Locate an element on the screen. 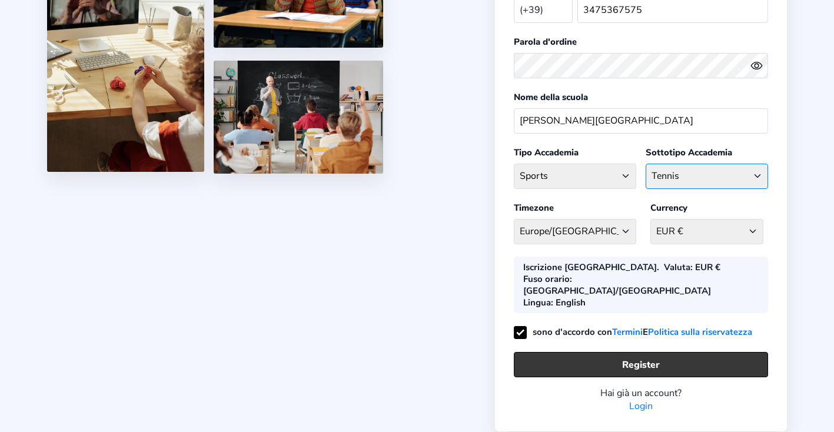 The height and width of the screenshot is (432, 834). label: Parola d'ordine is located at coordinates (545, 42).